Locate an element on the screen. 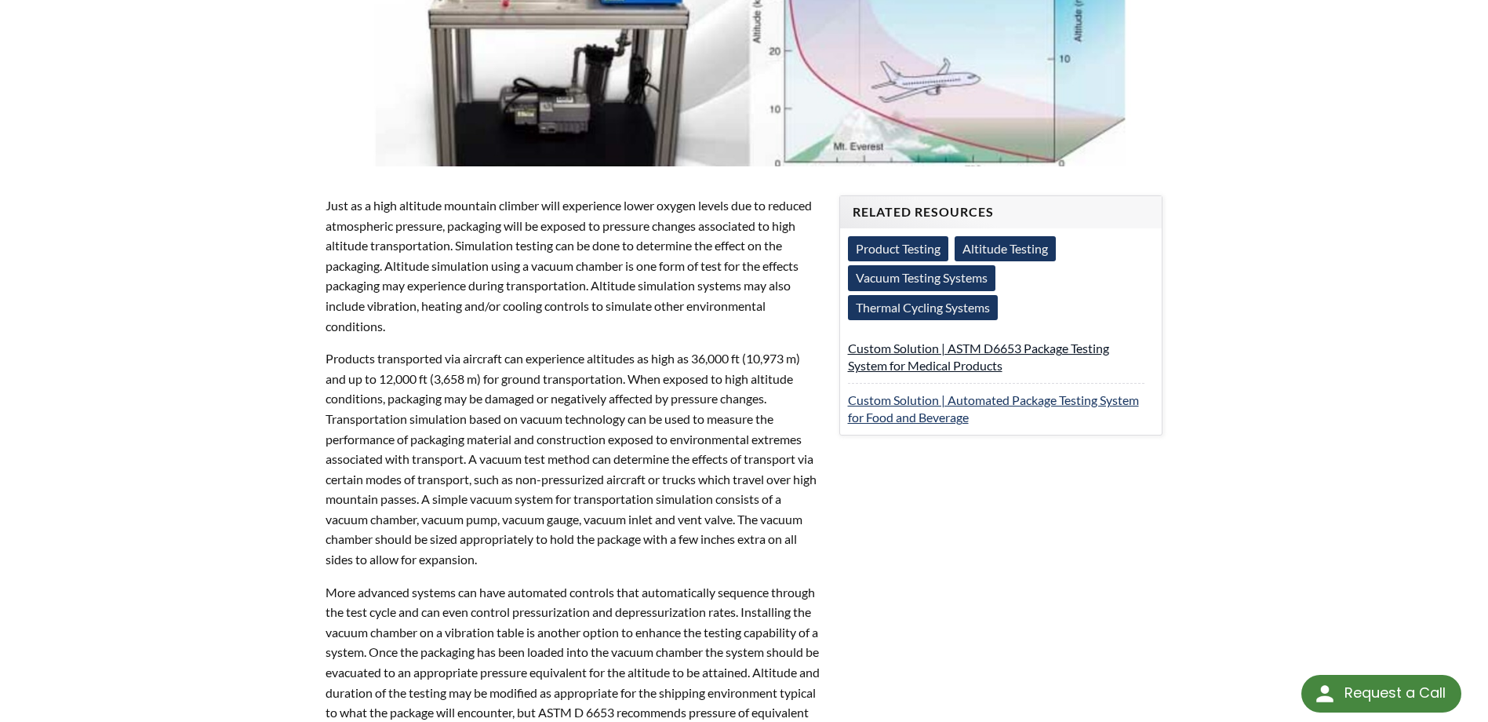 This screenshot has width=1488, height=722. a: Thermal Cycling Systems is located at coordinates (923, 308).